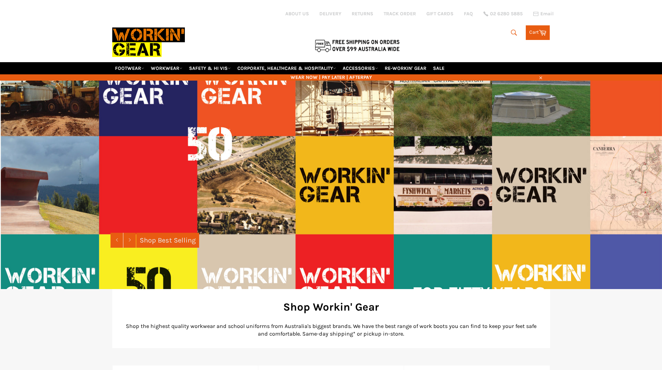  Describe the element at coordinates (148, 42) in the screenshot. I see `img: Workin Gear leaders in Workwear, Safety Boots, PPE, Uniforms. Australia's No.1 in Workwear` at that location.